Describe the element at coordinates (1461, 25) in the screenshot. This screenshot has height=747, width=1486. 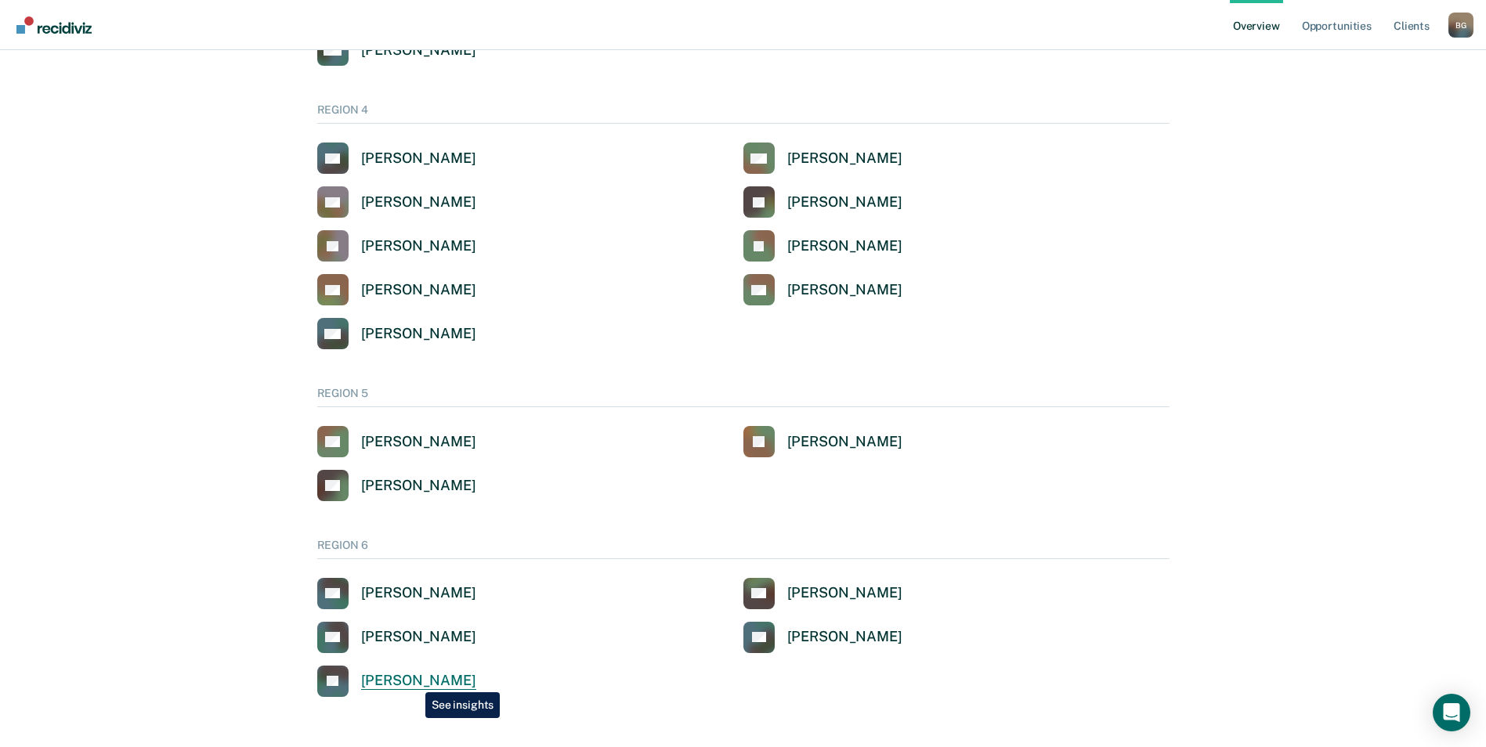
I see `button: Profile dropdown button` at that location.